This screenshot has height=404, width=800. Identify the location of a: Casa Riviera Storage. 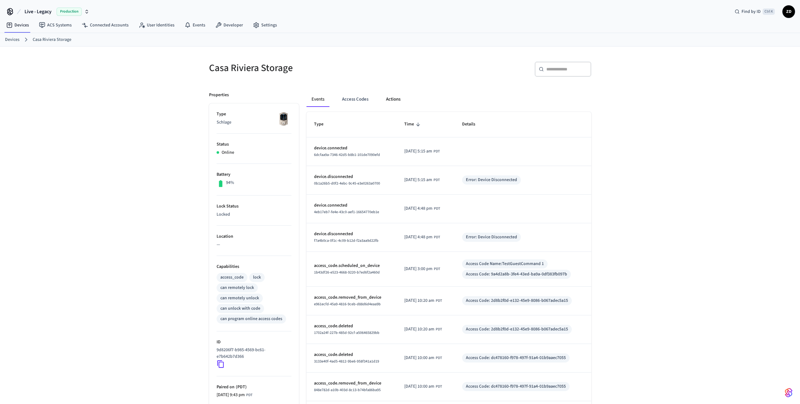
(52, 40).